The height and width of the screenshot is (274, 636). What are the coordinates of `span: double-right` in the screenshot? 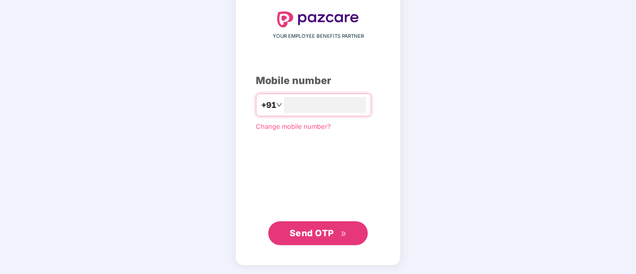 It's located at (343, 234).